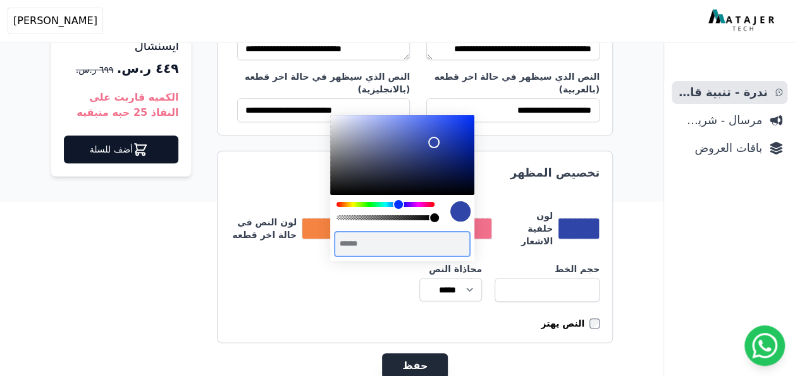 The height and width of the screenshot is (376, 795). Describe the element at coordinates (722, 92) in the screenshot. I see `span: ندرة - تنبية قارب علي النفاذ` at that location.